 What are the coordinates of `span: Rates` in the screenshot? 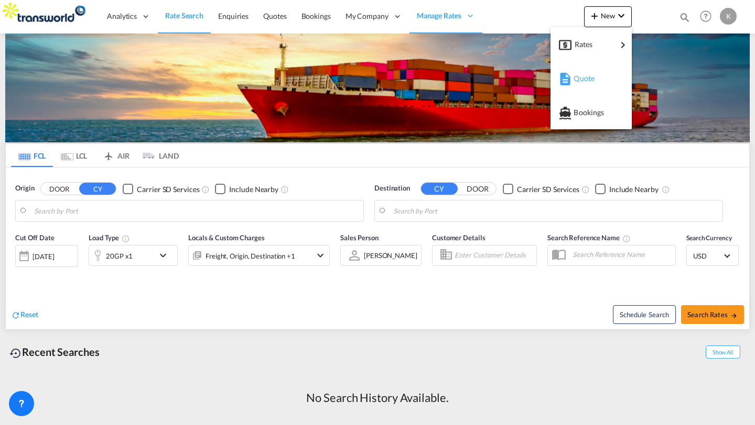 It's located at (581, 45).